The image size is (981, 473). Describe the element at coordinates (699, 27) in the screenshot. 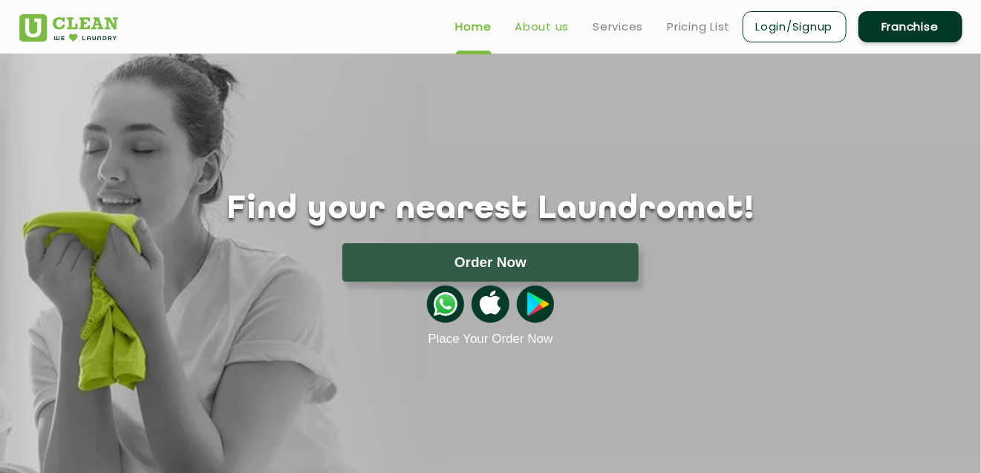

I see `a: Pricing List` at that location.